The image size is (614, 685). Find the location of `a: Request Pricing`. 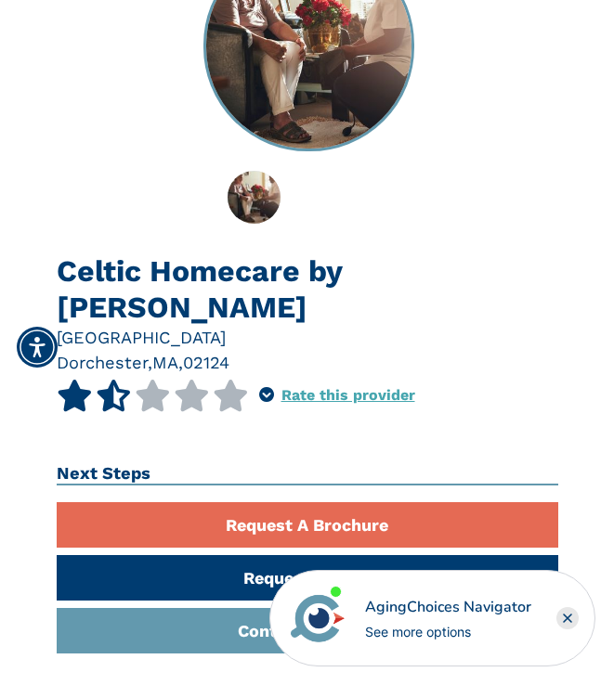

a: Request Pricing is located at coordinates (307, 578).